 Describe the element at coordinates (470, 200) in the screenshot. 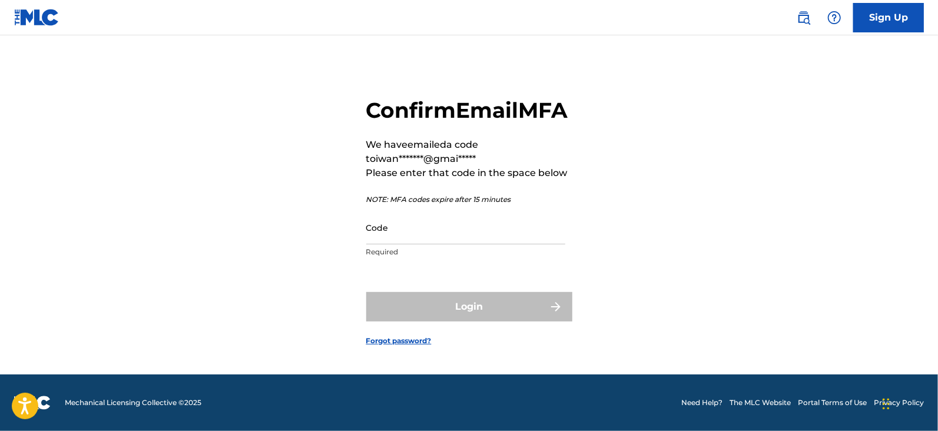

I see `p: NOTE: MFA codes expire after 15 minutes` at that location.